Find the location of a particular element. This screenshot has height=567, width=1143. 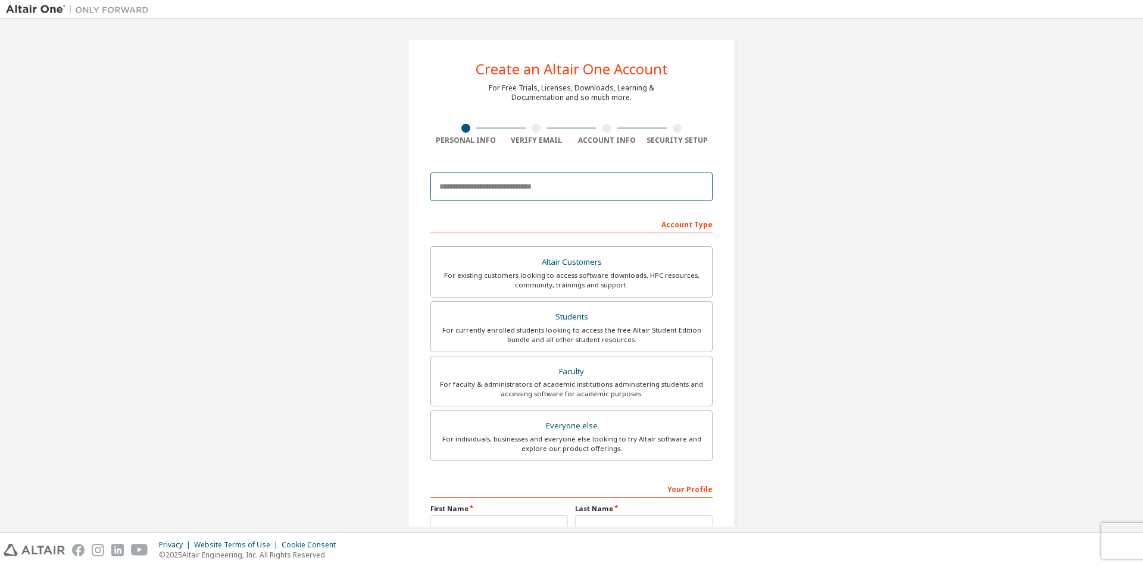

p: © 2025 Altair Engineering, Inc. All Rights Reserved. is located at coordinates (251, 555).